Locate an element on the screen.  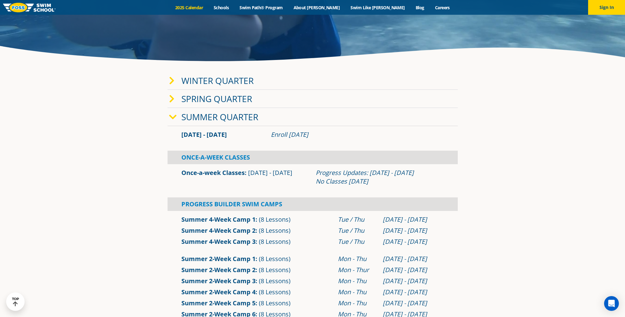
a: Summer 2-Week Camp 5 is located at coordinates (218, 303).